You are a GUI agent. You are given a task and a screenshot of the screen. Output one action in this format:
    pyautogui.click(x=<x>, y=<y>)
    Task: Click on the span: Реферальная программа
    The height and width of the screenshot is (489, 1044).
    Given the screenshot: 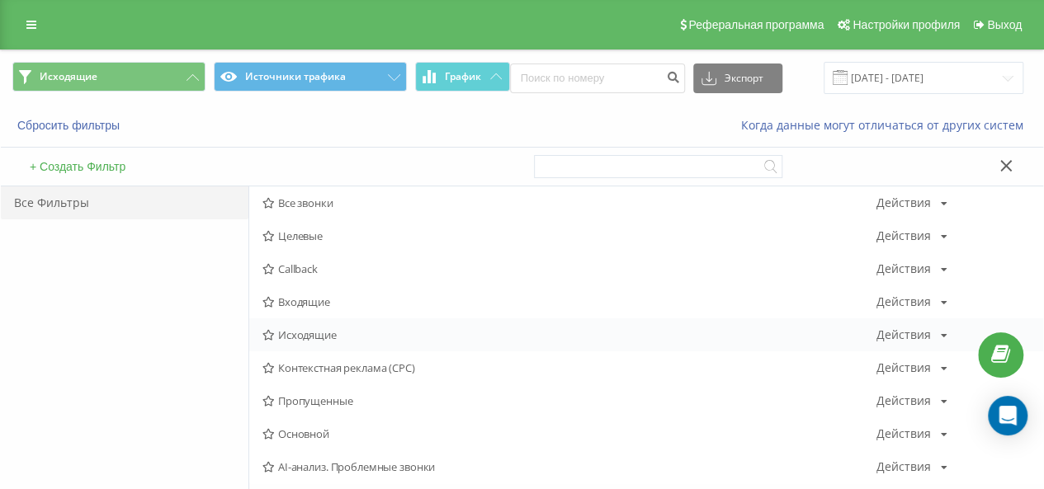 What is the action you would take?
    pyautogui.click(x=756, y=25)
    